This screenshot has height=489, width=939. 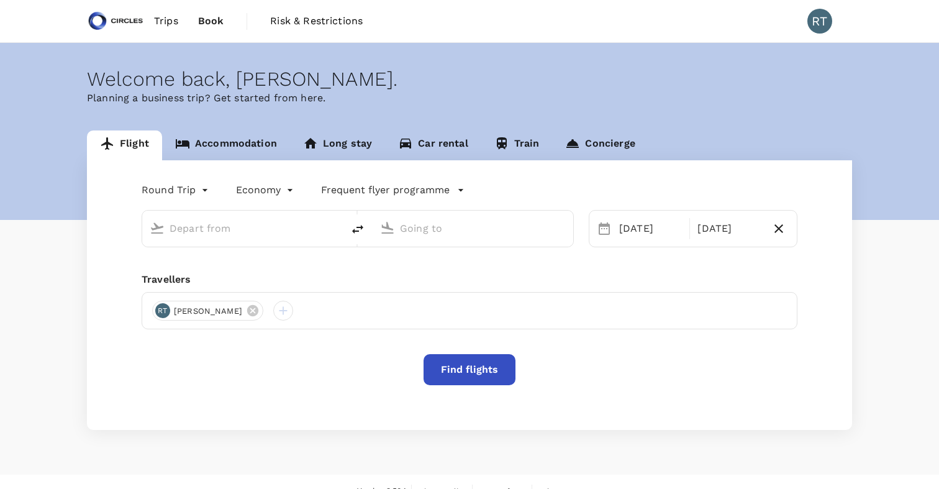 I want to click on button: Find flights, so click(x=469, y=369).